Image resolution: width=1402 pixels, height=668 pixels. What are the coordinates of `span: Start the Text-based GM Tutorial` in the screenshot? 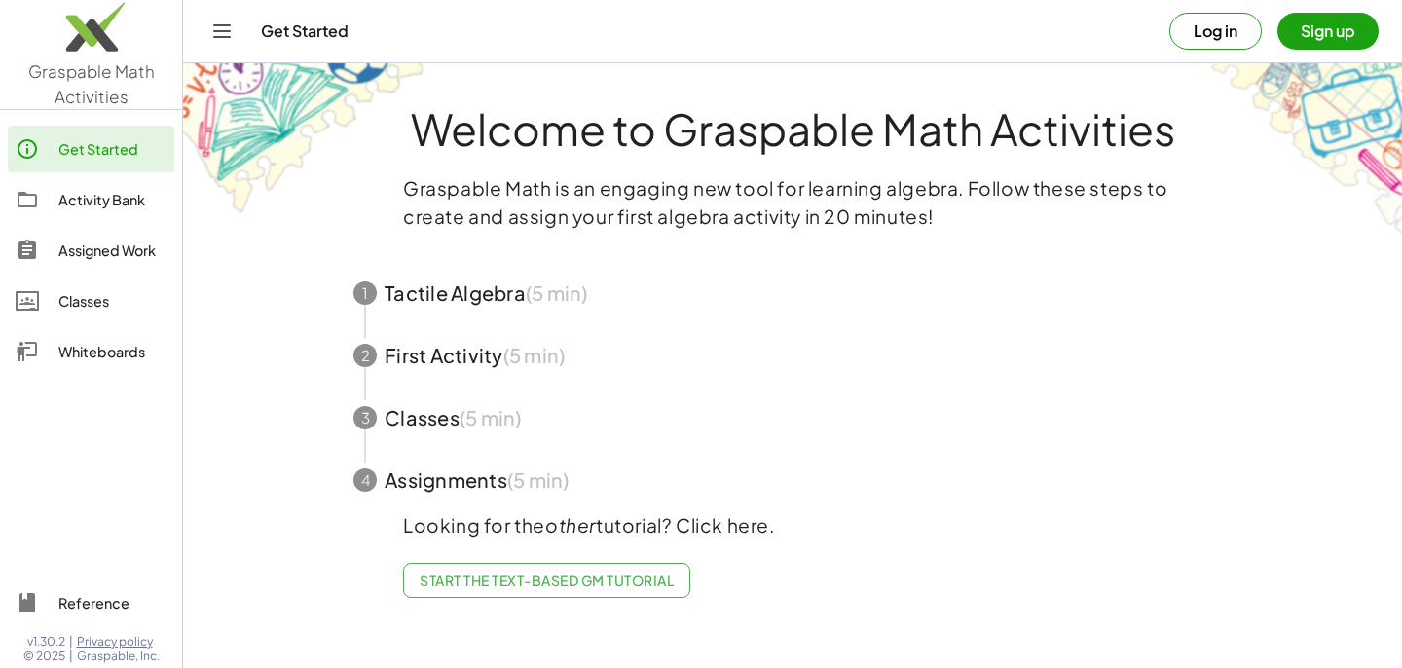 It's located at (546, 580).